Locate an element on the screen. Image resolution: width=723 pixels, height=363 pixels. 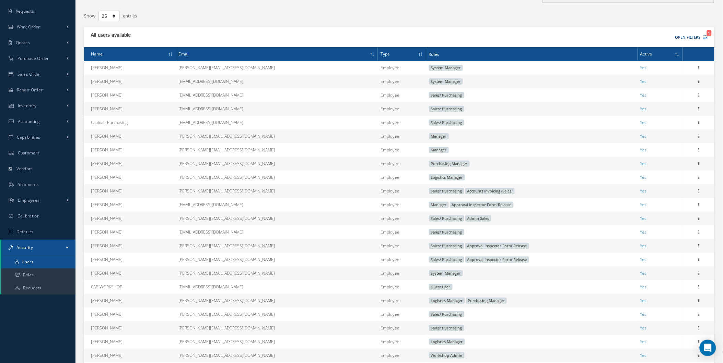
span: Employees is located at coordinates (29, 200).